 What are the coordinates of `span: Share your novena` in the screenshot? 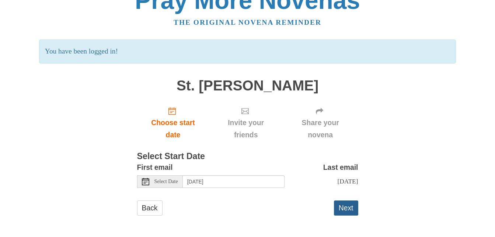 It's located at (321, 129).